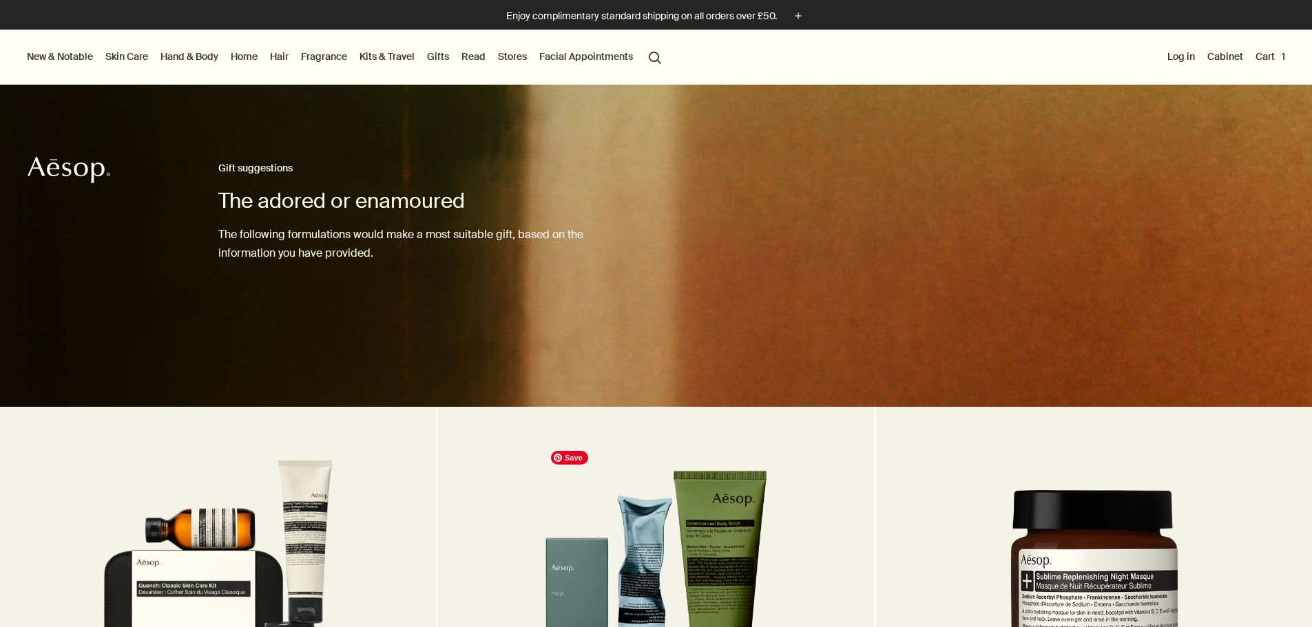 This screenshot has width=1312, height=627. I want to click on span: Save, so click(569, 458).